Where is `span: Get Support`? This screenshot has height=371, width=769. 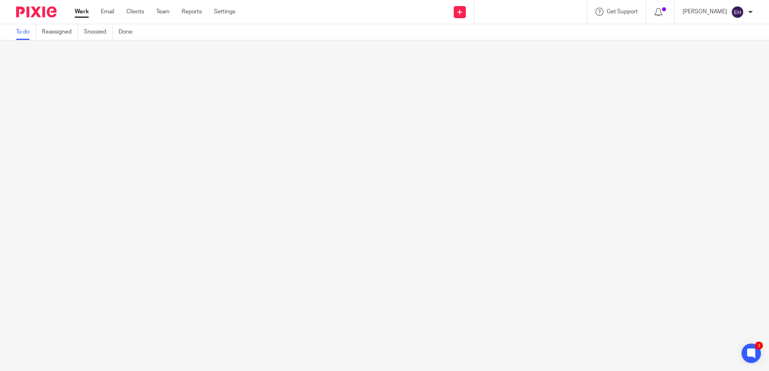 span: Get Support is located at coordinates (622, 12).